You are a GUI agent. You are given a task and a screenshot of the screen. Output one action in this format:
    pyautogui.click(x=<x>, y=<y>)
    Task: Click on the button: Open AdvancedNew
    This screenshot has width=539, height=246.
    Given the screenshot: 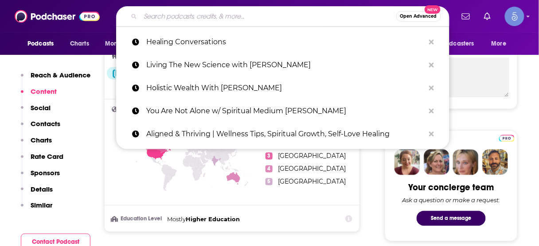 What is the action you would take?
    pyautogui.click(x=418, y=16)
    